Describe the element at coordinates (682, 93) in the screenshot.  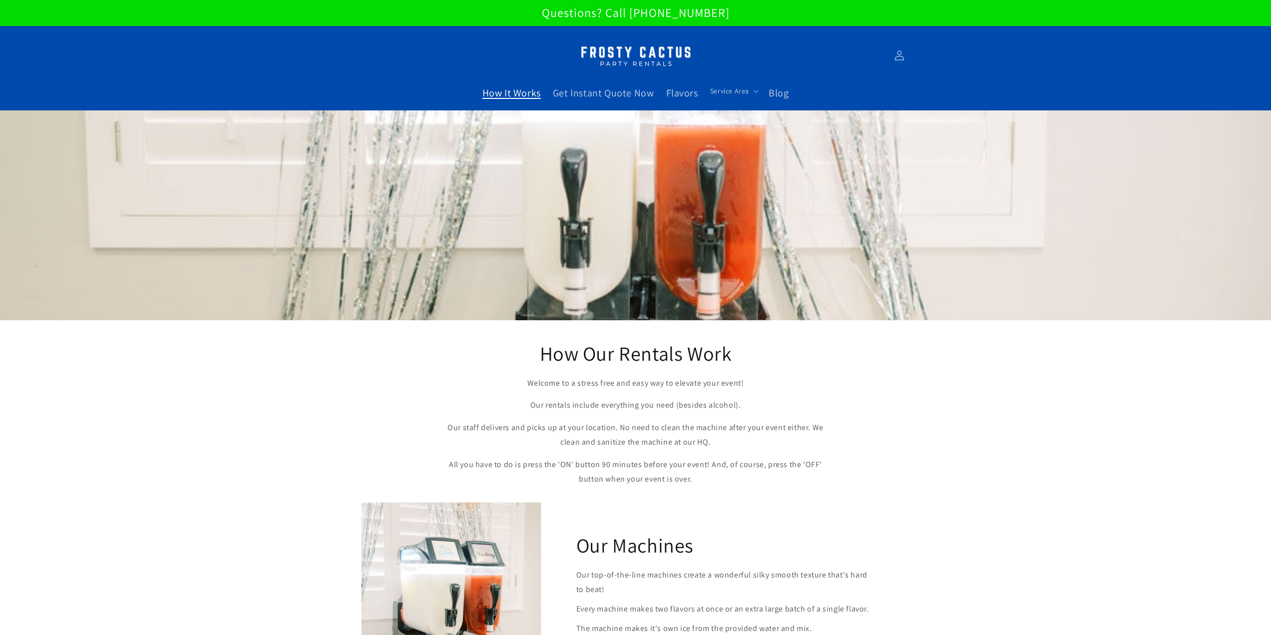
I see `a: Flavors` at that location.